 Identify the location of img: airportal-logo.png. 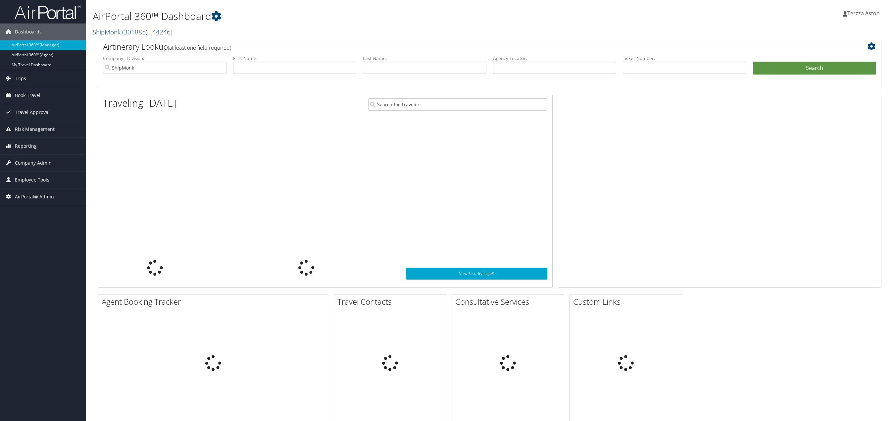
(48, 12).